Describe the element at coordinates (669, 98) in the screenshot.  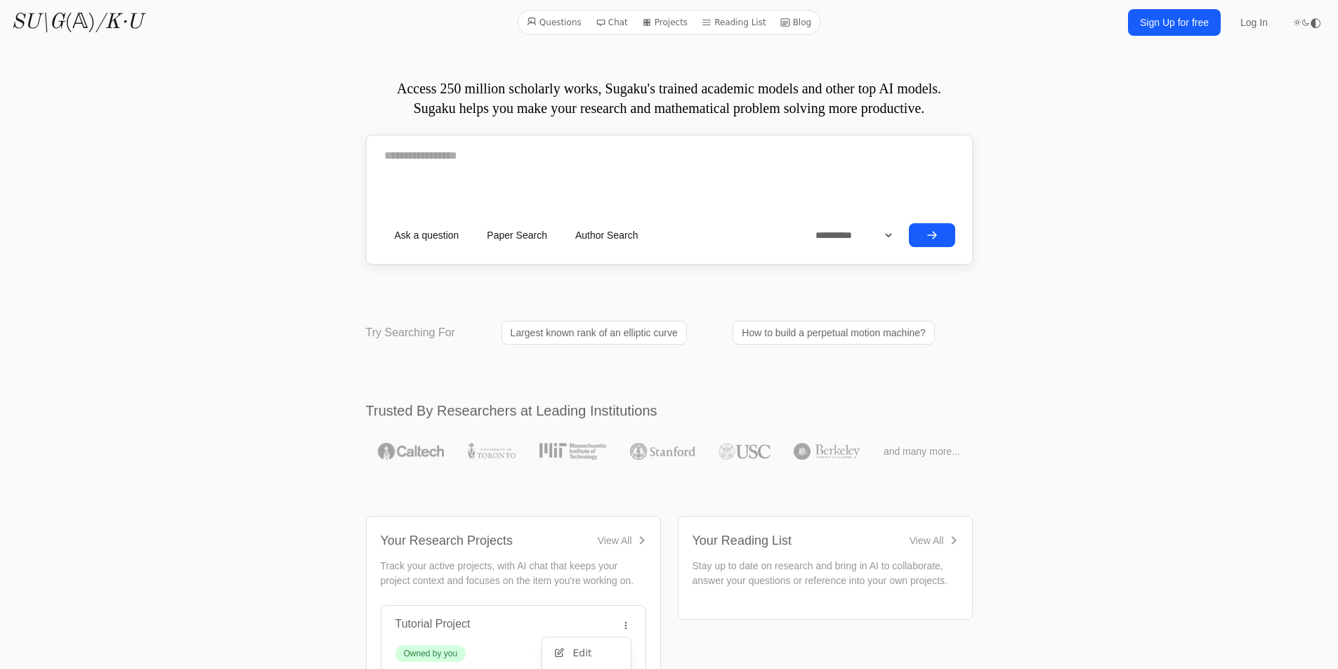
I see `p: Access 250 million scholarly works, Sugaku's trained academic models and other top AI models. Sug...` at that location.